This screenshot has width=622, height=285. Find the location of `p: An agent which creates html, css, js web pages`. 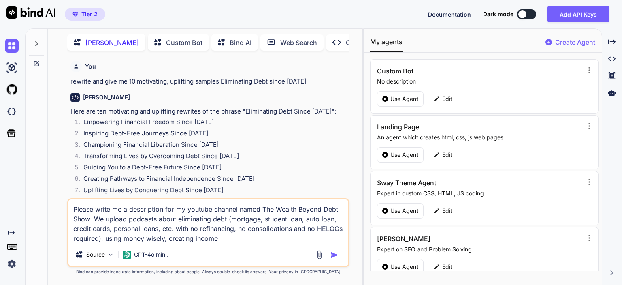

p: An agent which creates html, css, js web pages is located at coordinates (479, 137).